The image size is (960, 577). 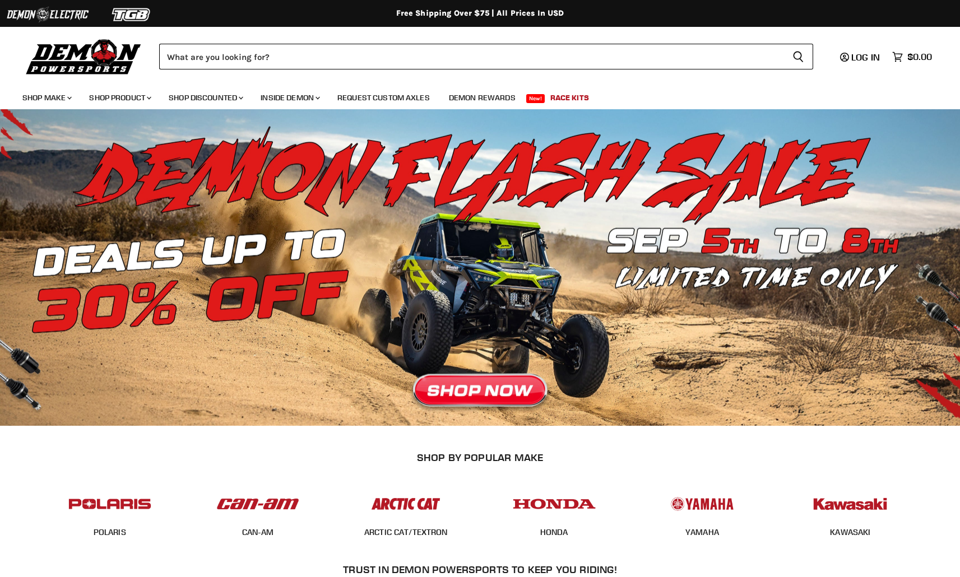 I want to click on h2: SHOP BY POPULAR MAKE, so click(x=479, y=457).